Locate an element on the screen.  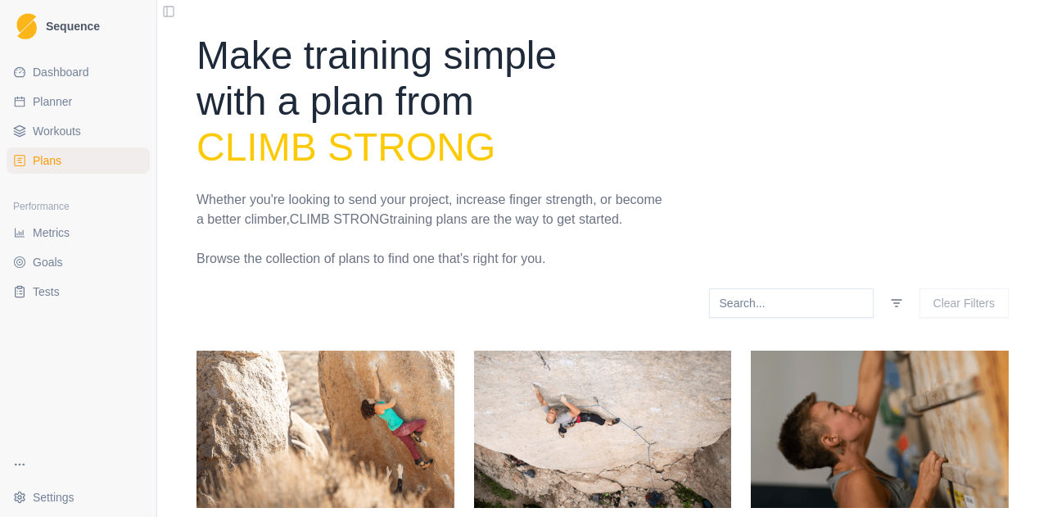
div: Performance is located at coordinates (78, 206).